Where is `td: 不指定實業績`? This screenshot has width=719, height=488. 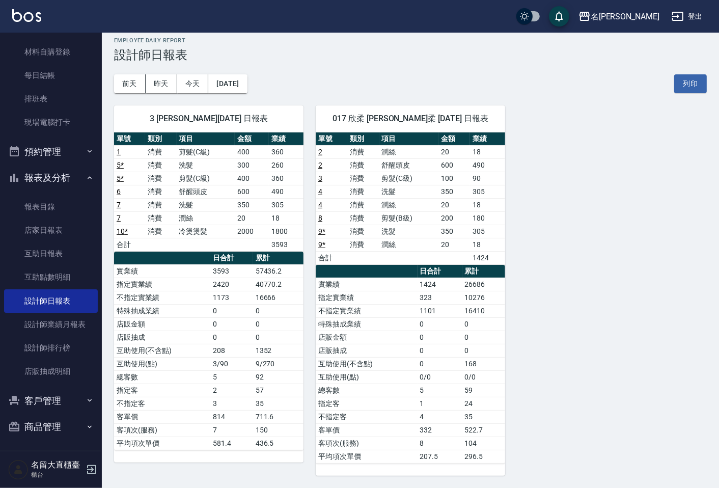
td: 不指定實業績 is located at coordinates (367, 311).